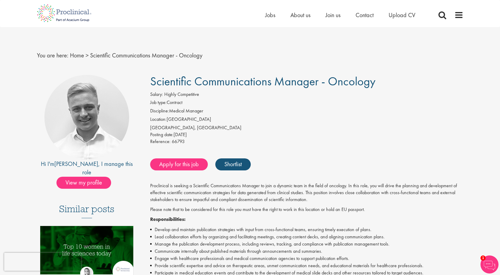 This screenshot has width=500, height=275. I want to click on li: Communicate internally about published materials through announcements and summaries., so click(307, 251).